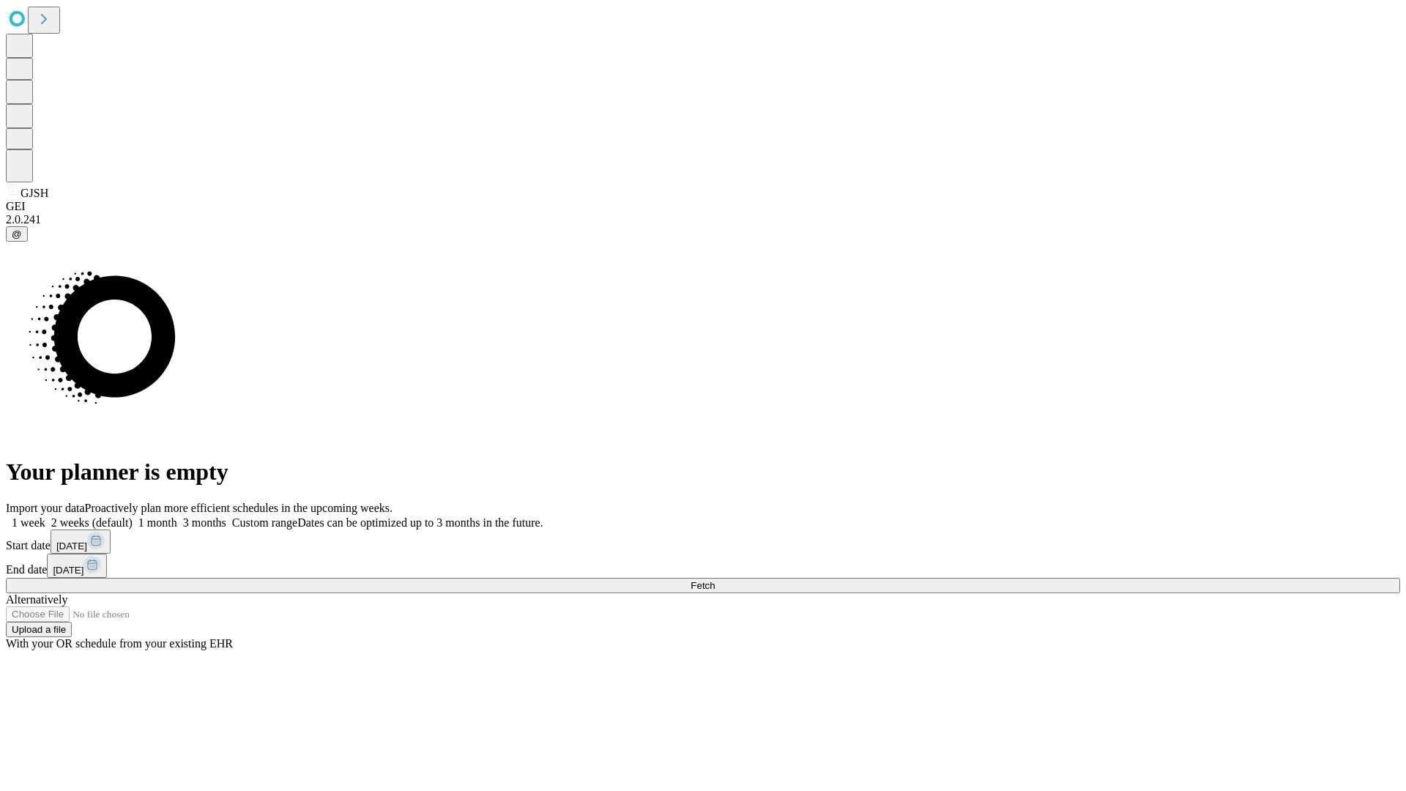 The image size is (1406, 791). What do you see at coordinates (29, 522) in the screenshot?
I see `span: 1 week` at bounding box center [29, 522].